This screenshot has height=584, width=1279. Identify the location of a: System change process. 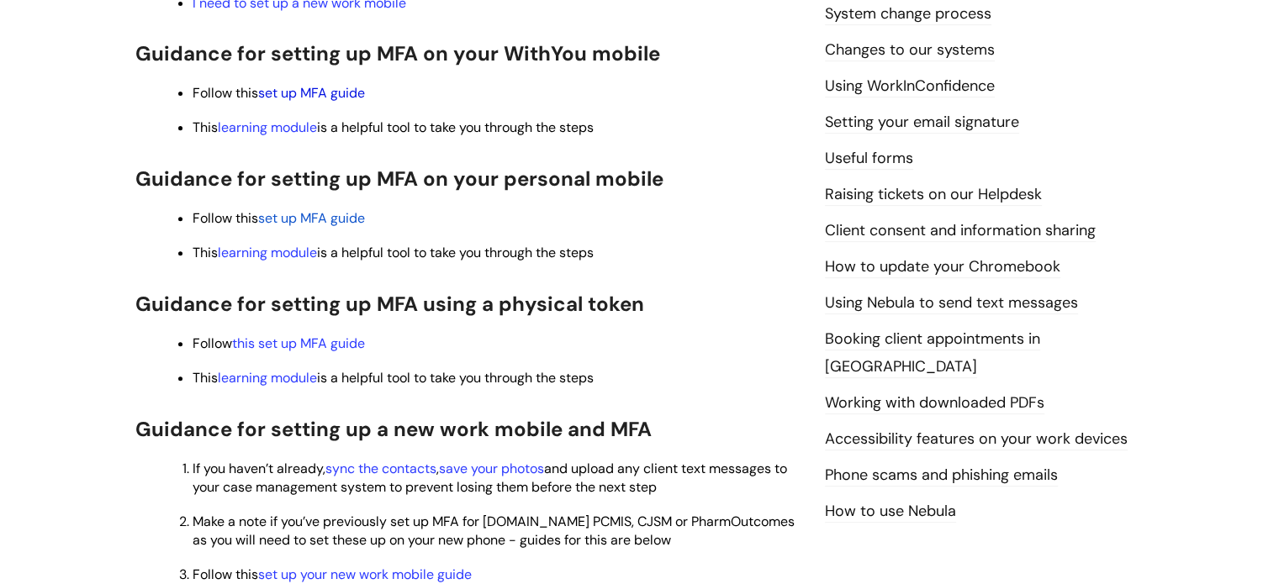
(908, 14).